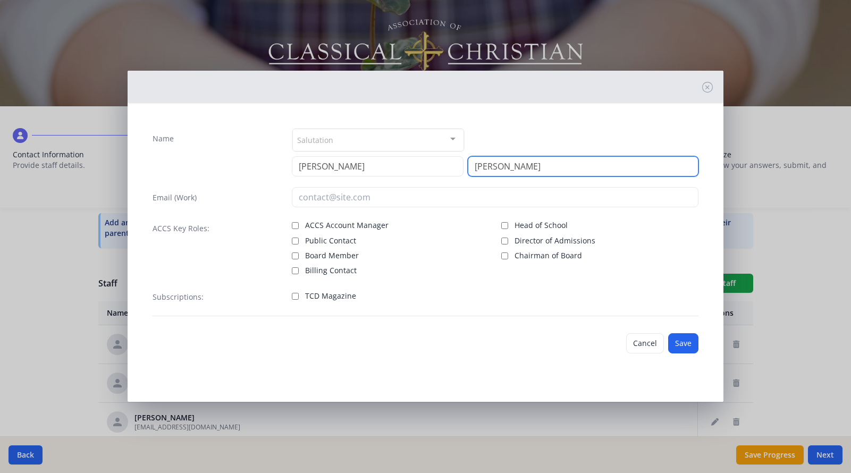  Describe the element at coordinates (295, 225) in the screenshot. I see `input: ACCS Account Manager` at that location.